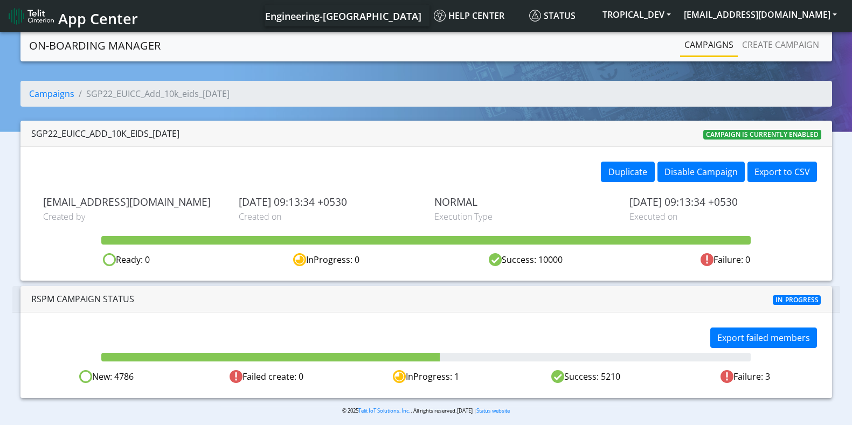  Describe the element at coordinates (764, 338) in the screenshot. I see `button: Export failed members` at that location.